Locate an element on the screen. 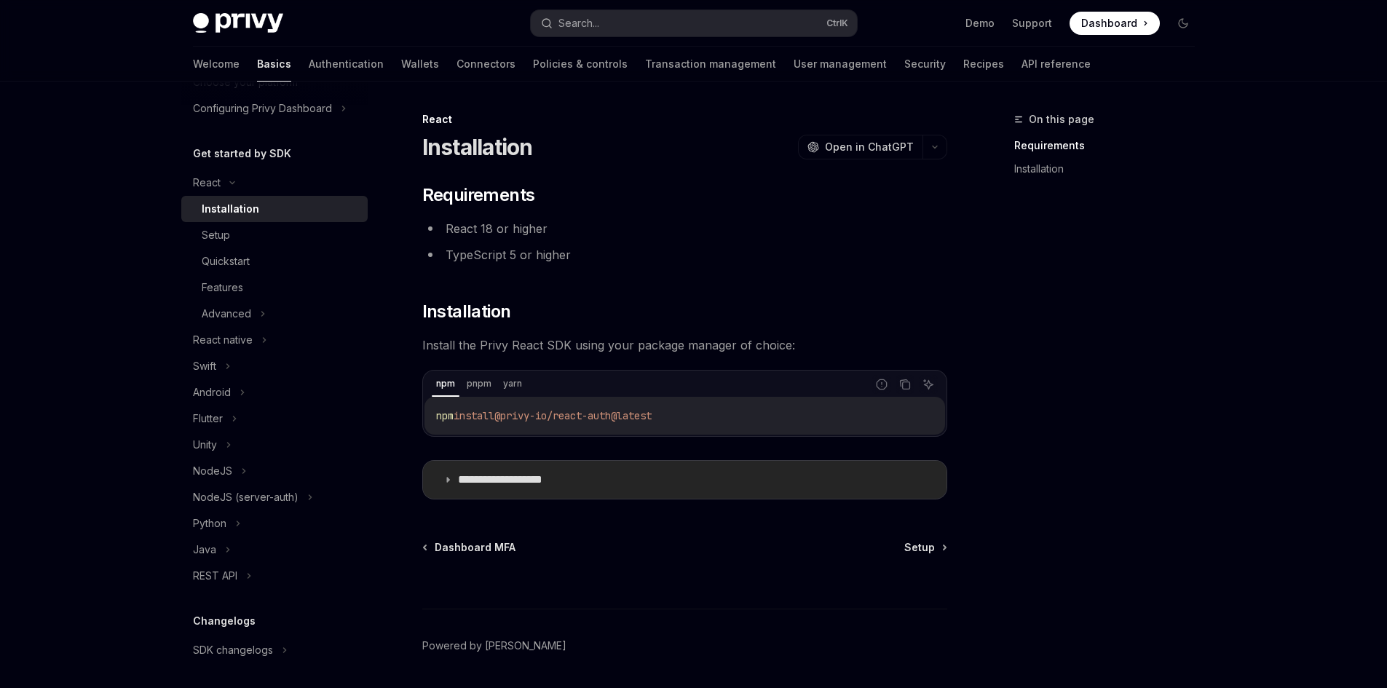  span: Setup is located at coordinates (920, 548).